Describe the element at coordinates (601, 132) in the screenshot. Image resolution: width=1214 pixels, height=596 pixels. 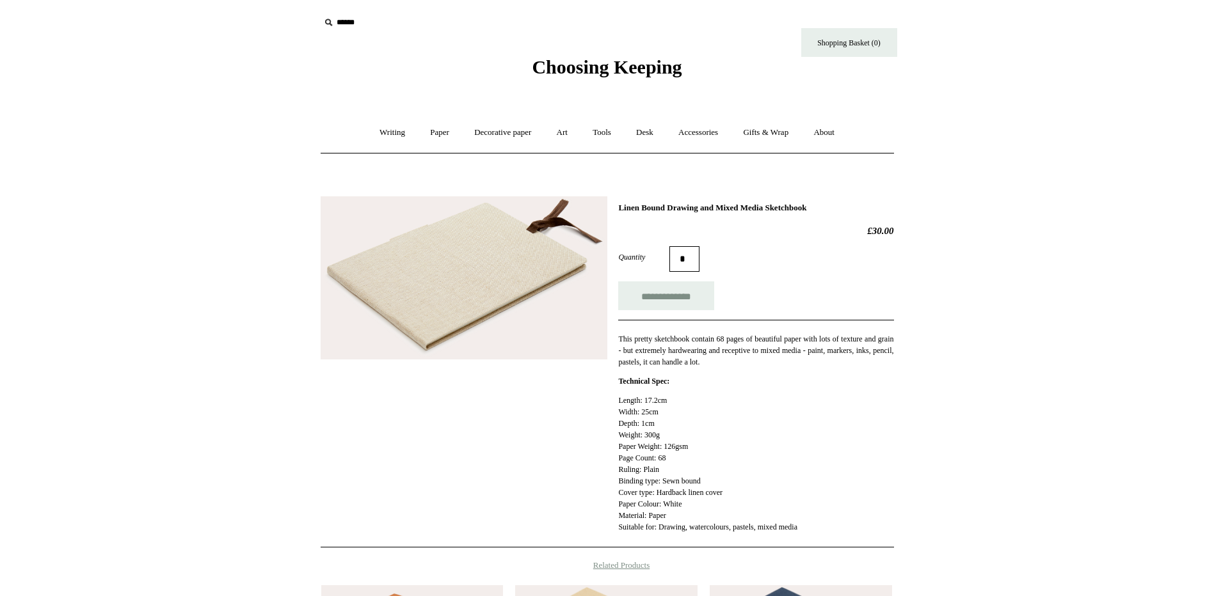
I see `a: Tools` at that location.